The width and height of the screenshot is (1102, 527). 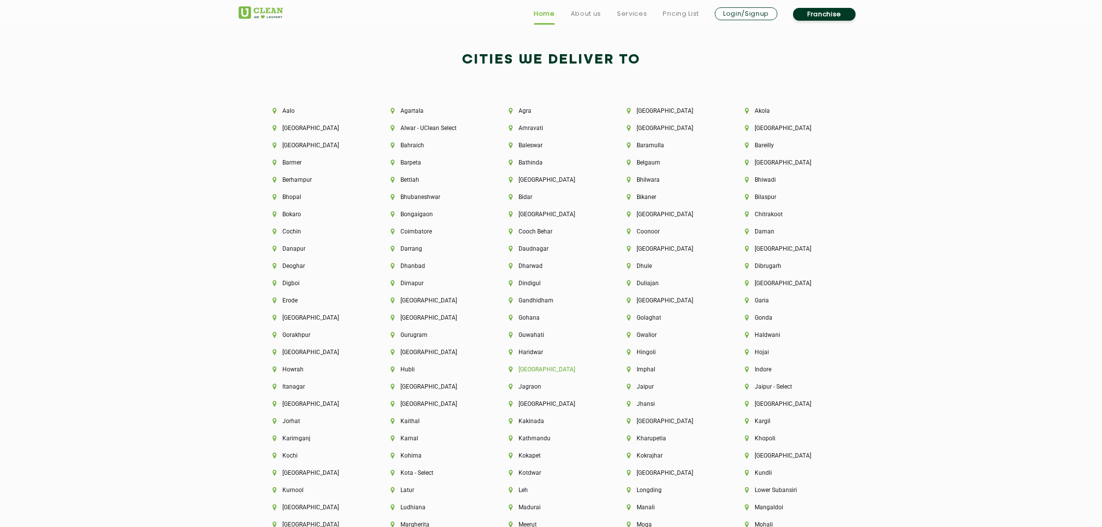 I want to click on li: Gandhidham, so click(x=551, y=300).